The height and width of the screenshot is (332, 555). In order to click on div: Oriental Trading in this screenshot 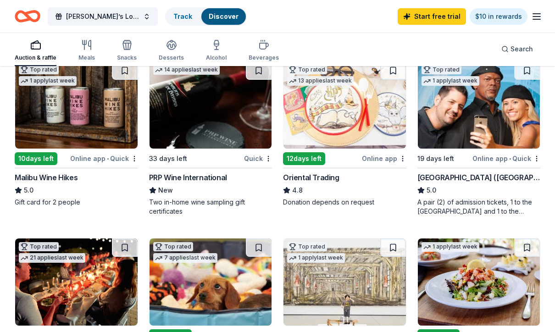, I will do `click(311, 178)`.